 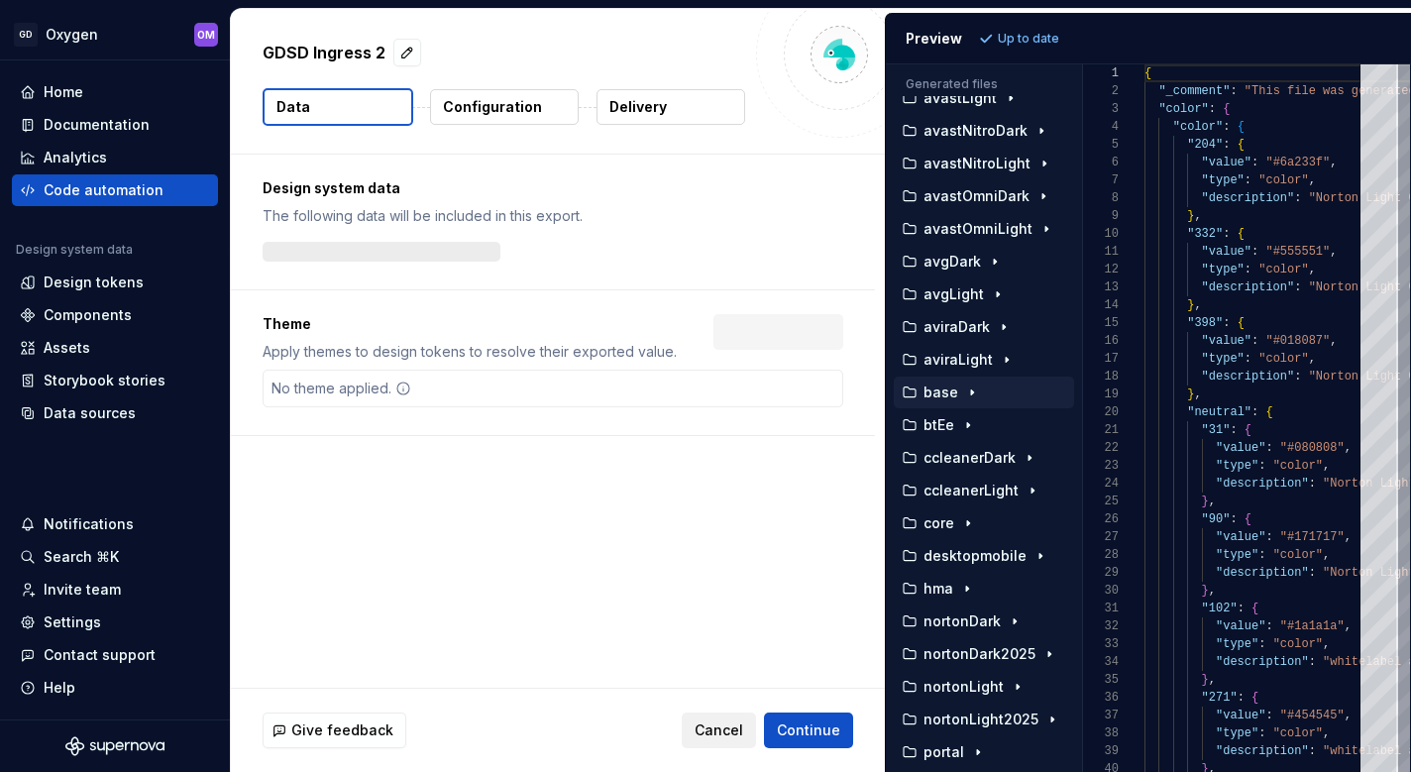 I want to click on span: "90", so click(x=1216, y=519).